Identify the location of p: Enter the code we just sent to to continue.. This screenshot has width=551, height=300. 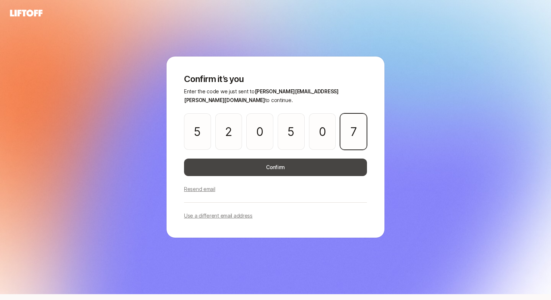
(275, 96).